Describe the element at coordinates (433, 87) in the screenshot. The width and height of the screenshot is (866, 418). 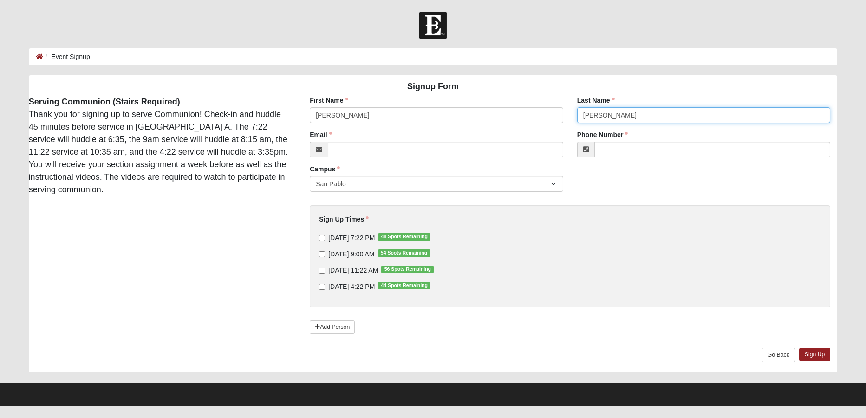
I see `h4: Signup Form` at that location.